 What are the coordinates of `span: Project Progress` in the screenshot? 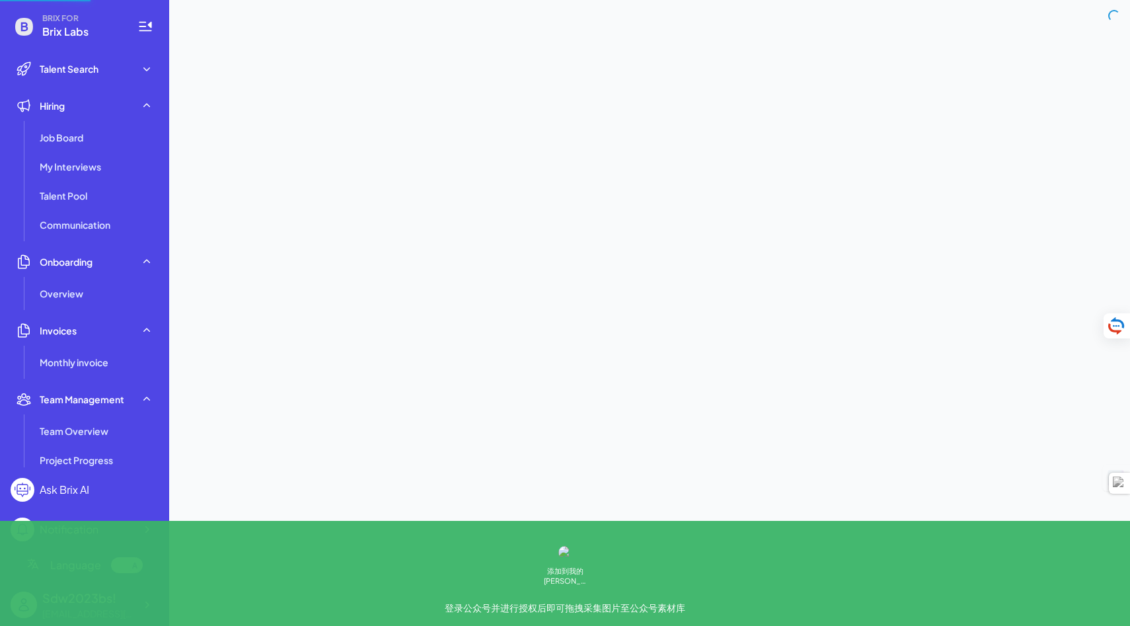 It's located at (76, 460).